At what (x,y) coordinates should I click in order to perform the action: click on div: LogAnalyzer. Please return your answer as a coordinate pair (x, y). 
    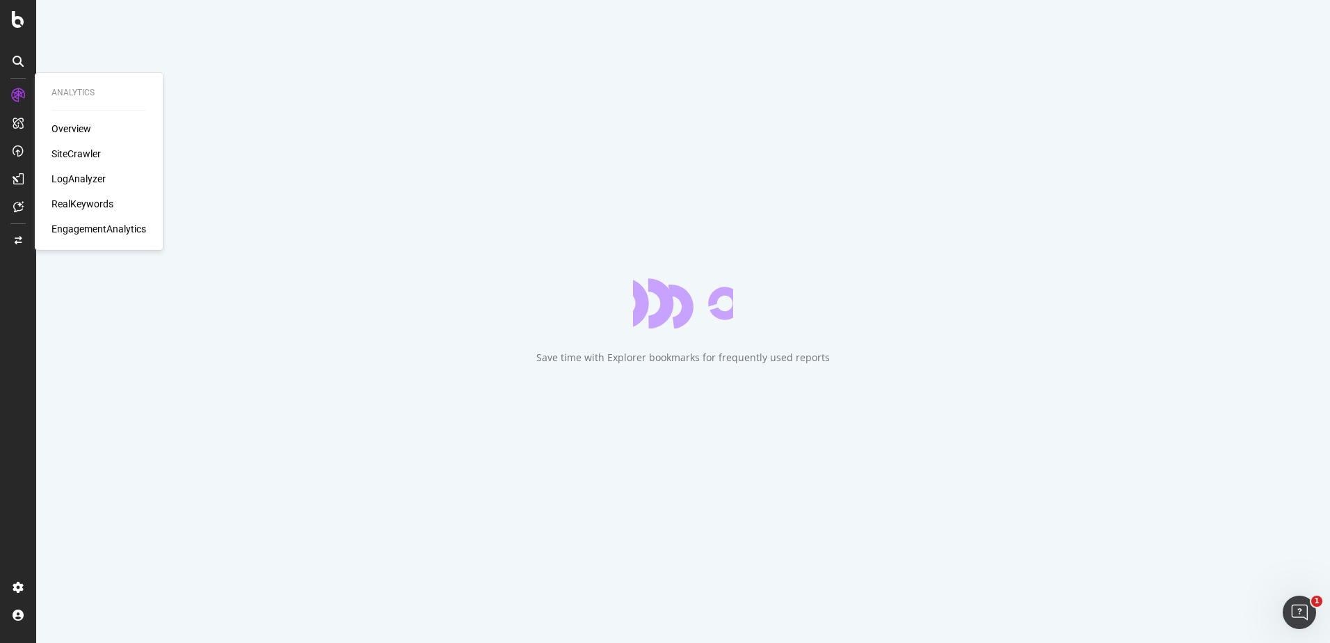
    Looking at the image, I should click on (79, 179).